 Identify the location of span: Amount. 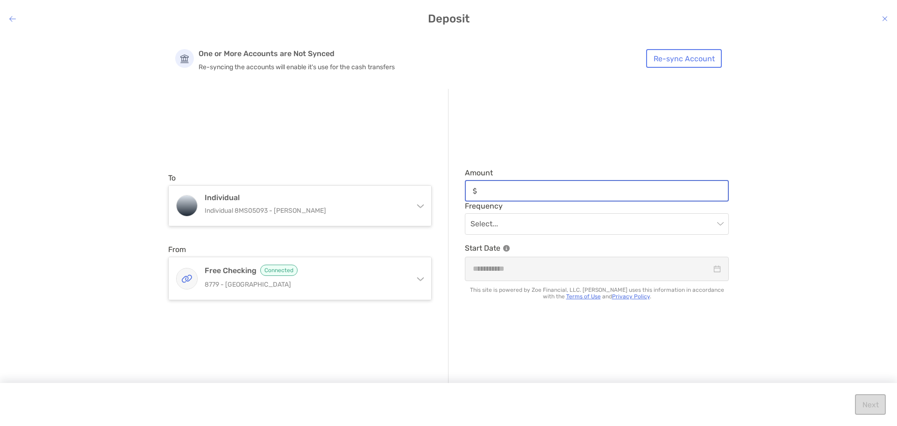
(597, 172).